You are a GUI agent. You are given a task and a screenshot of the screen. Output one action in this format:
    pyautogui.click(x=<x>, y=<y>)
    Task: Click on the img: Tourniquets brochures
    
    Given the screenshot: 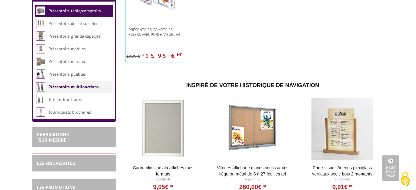 What is the action you would take?
    pyautogui.click(x=41, y=112)
    